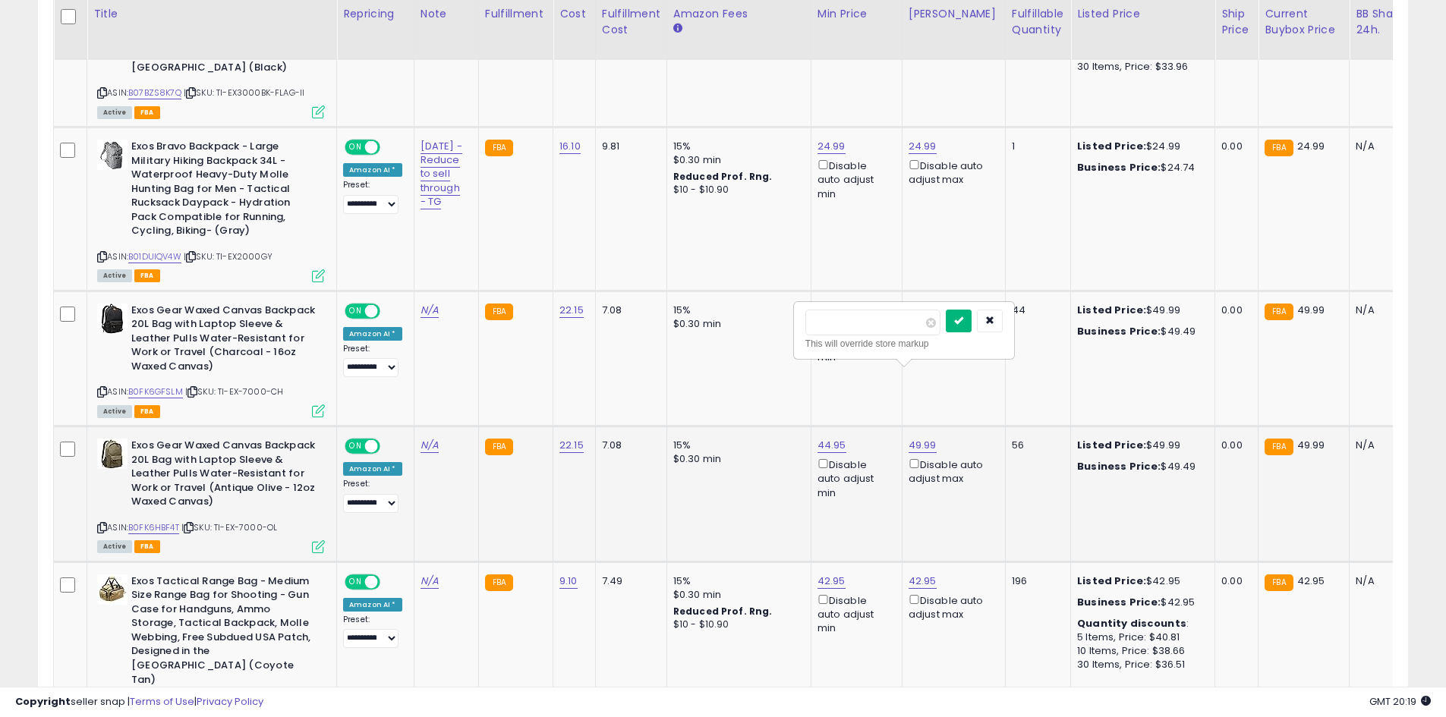 Image resolution: width=1446 pixels, height=717 pixels. I want to click on div: 10 Items, Price: $38.66, so click(1140, 651).